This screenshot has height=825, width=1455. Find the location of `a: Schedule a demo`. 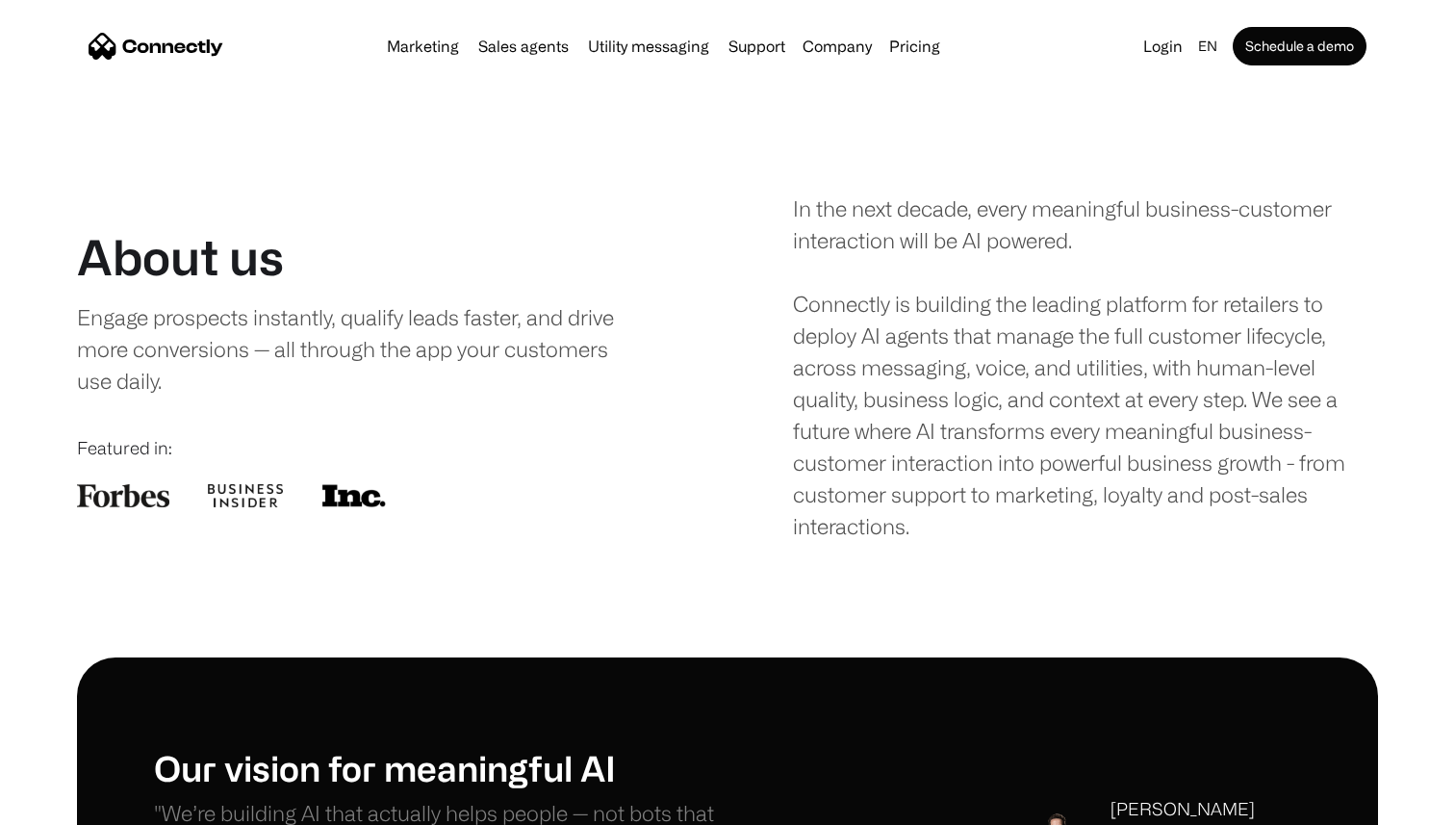

a: Schedule a demo is located at coordinates (1299, 46).